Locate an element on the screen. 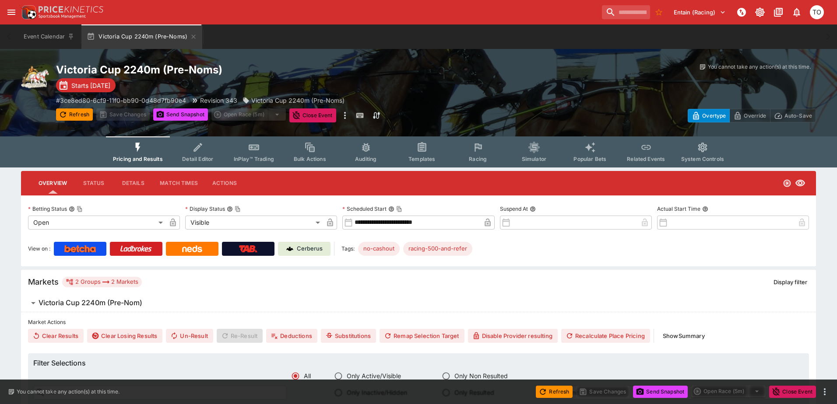  span: Templates is located at coordinates (421, 159).